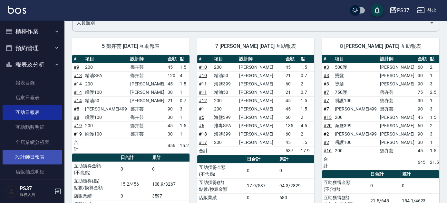  Describe the element at coordinates (291, 126) in the screenshot. I see `td: 135` at that location.